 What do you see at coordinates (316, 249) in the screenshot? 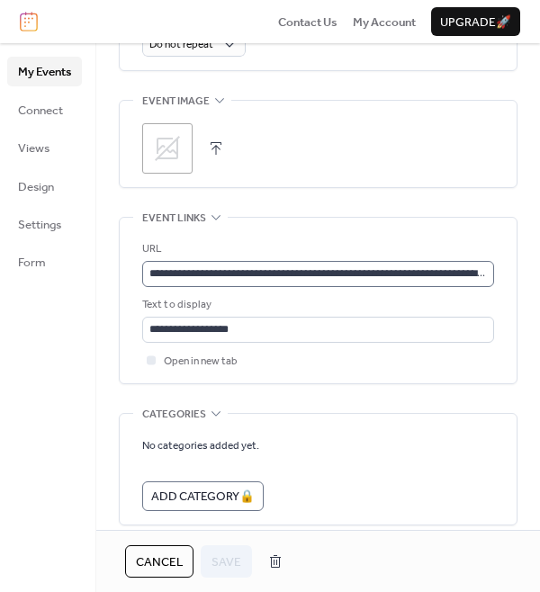
I see `div: URL` at bounding box center [316, 249].